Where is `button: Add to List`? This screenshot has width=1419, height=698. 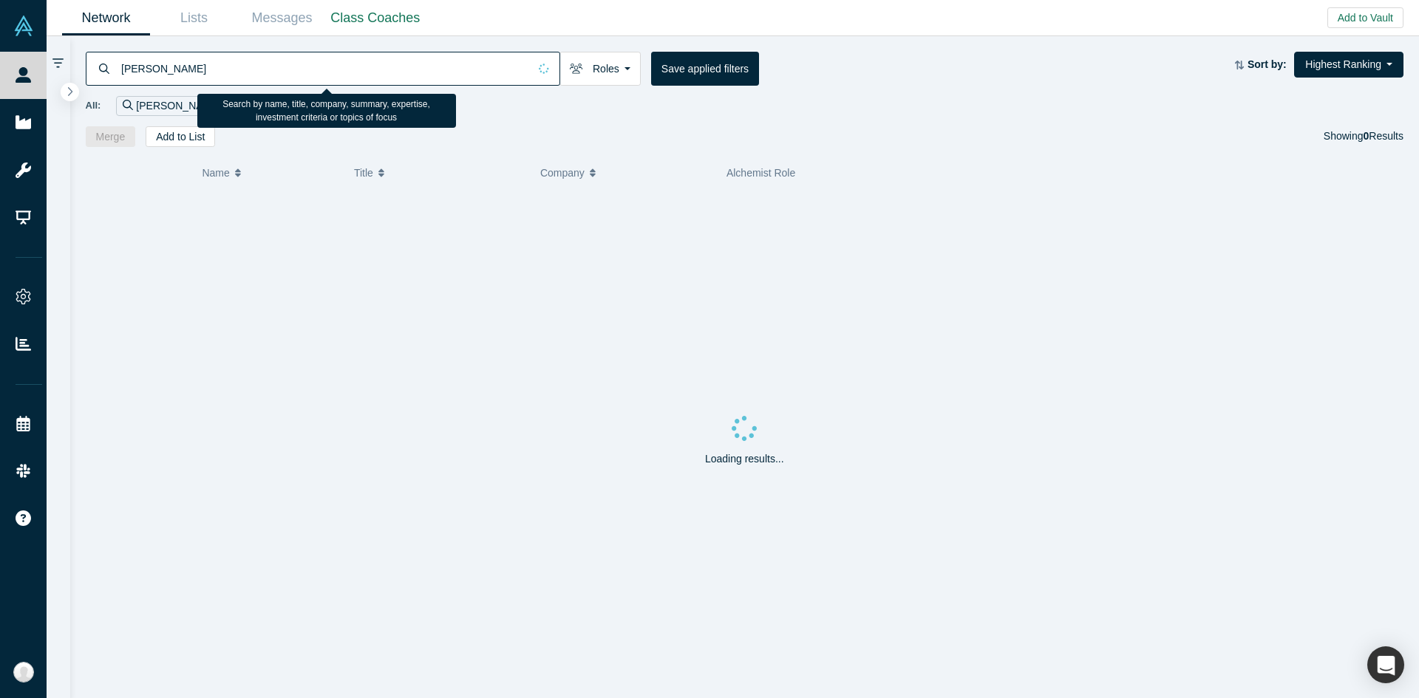 button: Add to List is located at coordinates (180, 137).